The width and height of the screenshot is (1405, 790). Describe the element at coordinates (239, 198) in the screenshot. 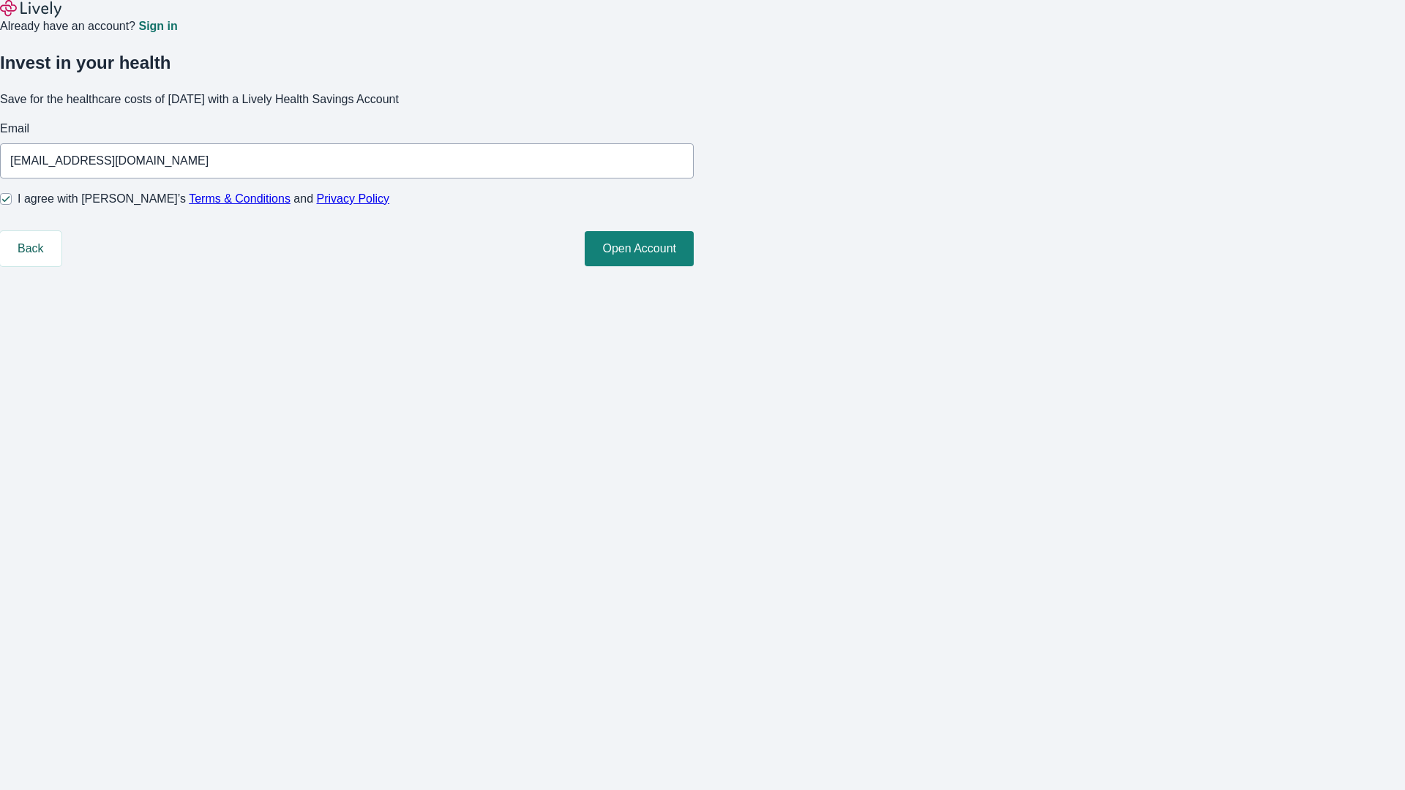

I see `a: Terms & Conditions` at that location.